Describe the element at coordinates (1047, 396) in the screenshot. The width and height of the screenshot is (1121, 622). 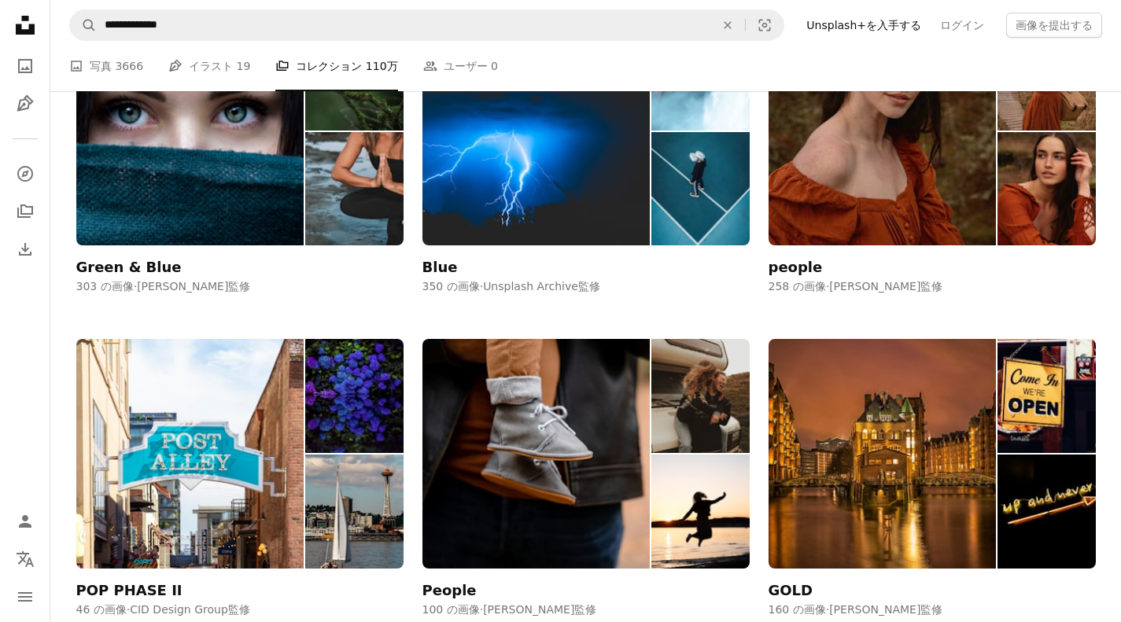
I see `img: photo-1473187983305-f615310e7daa` at that location.